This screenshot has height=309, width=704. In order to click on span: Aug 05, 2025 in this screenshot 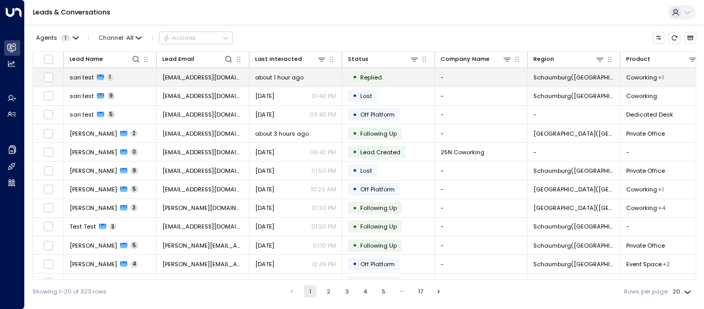, I will do `click(264, 96)`.